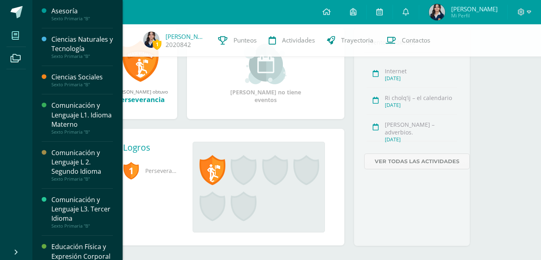 Image resolution: width=541 pixels, height=260 pixels. Describe the element at coordinates (421, 98) in the screenshot. I see `div: Ri cholq’ij – el calendario` at that location.